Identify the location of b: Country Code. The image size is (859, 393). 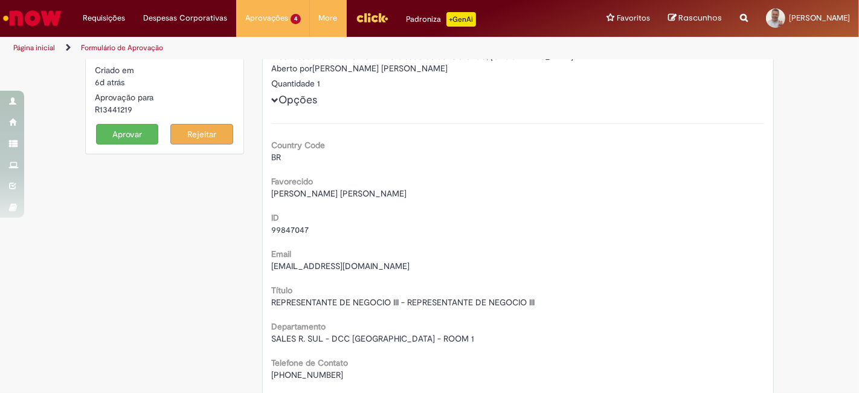
(298, 145).